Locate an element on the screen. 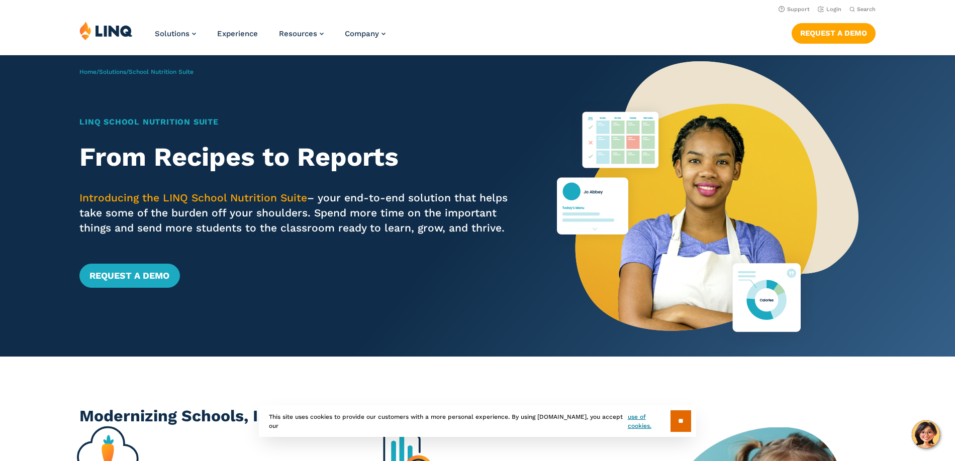 This screenshot has height=461, width=955. a: use of cookies. is located at coordinates (649, 422).